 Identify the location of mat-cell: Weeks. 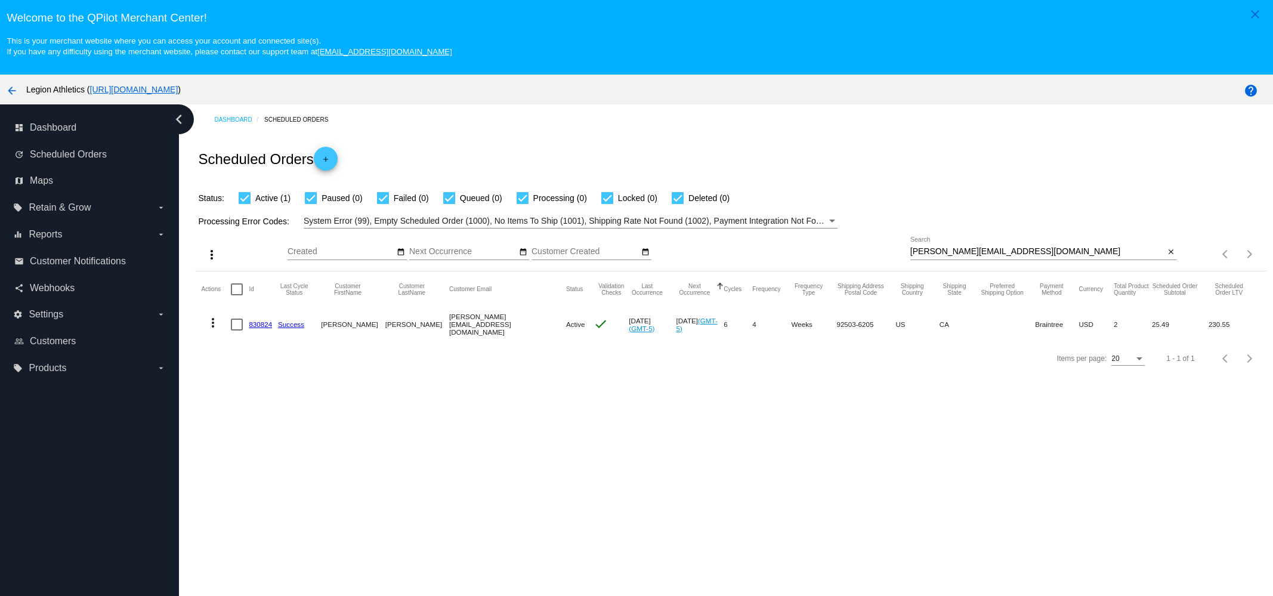
(815, 325).